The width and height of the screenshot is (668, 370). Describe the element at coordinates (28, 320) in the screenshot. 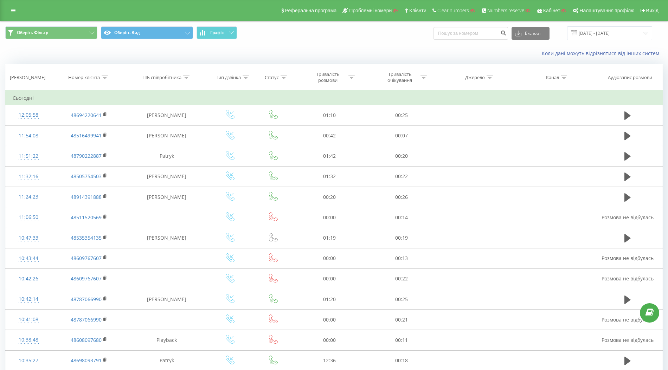

I see `div: 10:41:08` at that location.